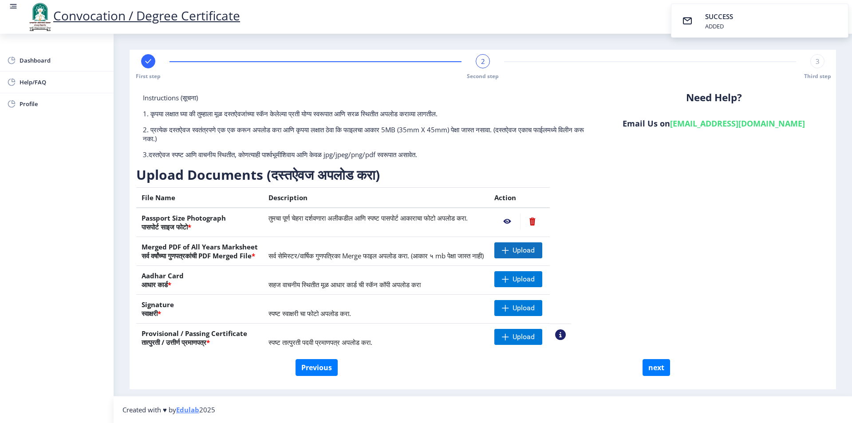 The image size is (852, 423). I want to click on th: Provisional / Passing Certificate तात्पुरती / उत्तीर्ण प्रमाणपत्र, so click(200, 338).